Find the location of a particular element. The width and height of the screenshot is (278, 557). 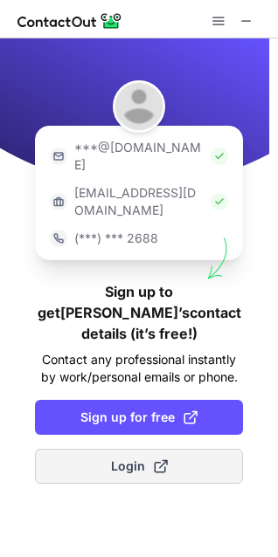

img: Frederik Bremsteller is located at coordinates (139, 107).